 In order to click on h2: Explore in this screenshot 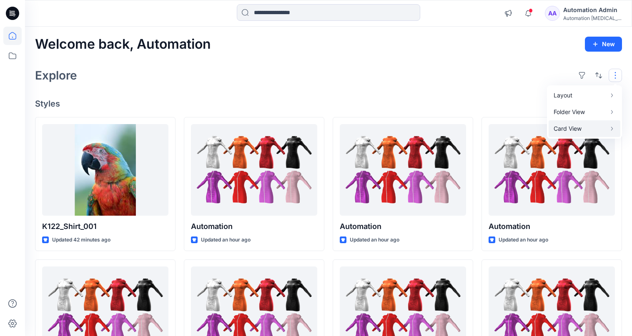, I will do `click(56, 75)`.